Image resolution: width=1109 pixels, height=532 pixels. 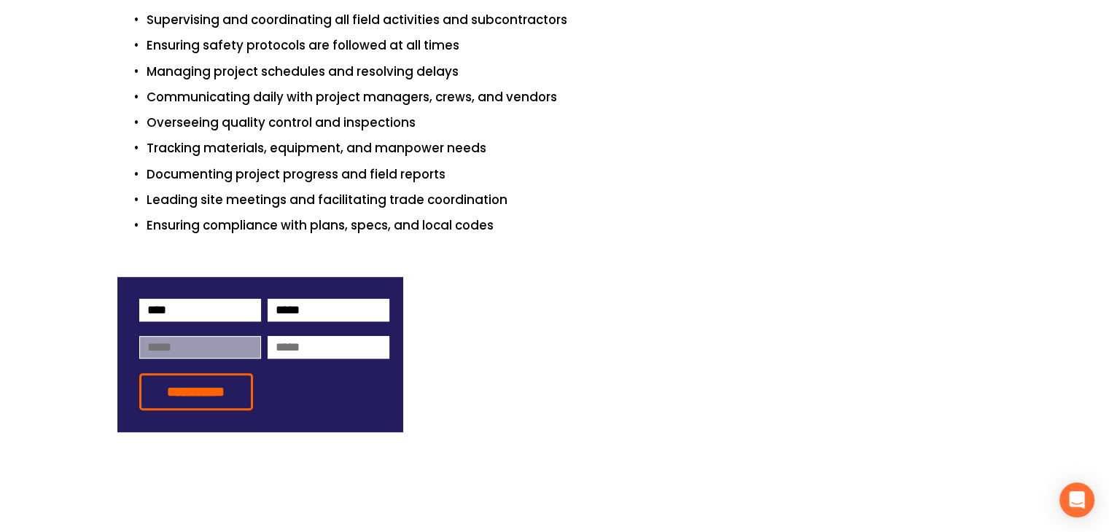 I want to click on p: Overseeing quality control and inspections, so click(x=569, y=122).